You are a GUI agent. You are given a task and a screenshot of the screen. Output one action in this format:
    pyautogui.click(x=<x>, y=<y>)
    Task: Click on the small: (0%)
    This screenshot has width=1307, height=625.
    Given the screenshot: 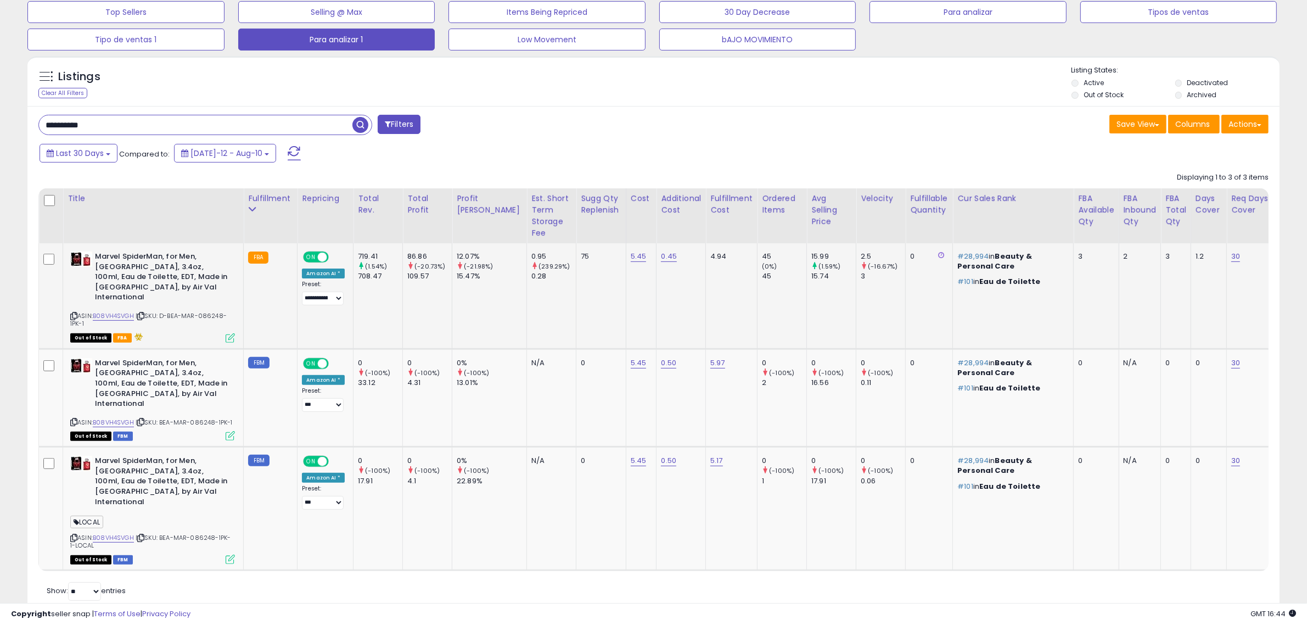 What is the action you would take?
    pyautogui.click(x=770, y=266)
    